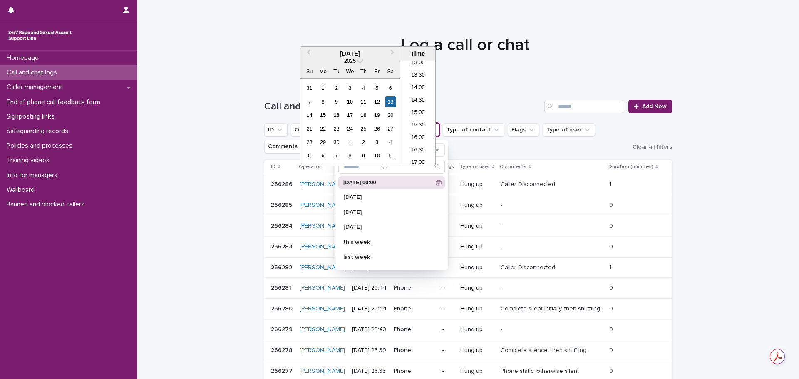 The width and height of the screenshot is (799, 379). Describe the element at coordinates (336, 102) in the screenshot. I see `div: Choose Tuesday, September 9th, 2025` at that location.